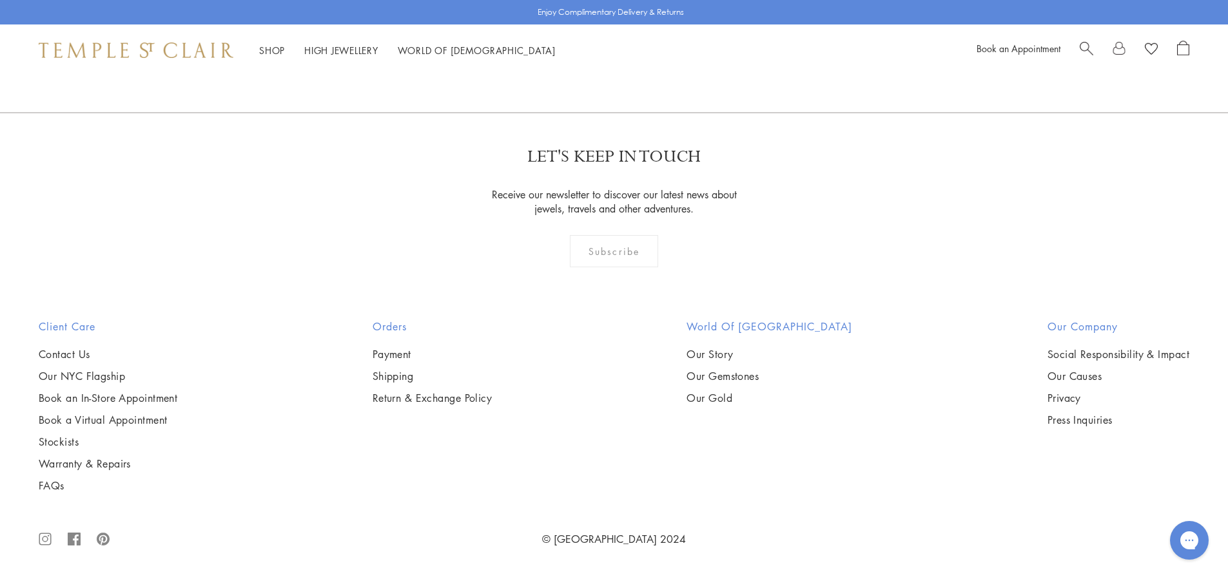 The height and width of the screenshot is (577, 1228). I want to click on a: Payment, so click(432, 354).